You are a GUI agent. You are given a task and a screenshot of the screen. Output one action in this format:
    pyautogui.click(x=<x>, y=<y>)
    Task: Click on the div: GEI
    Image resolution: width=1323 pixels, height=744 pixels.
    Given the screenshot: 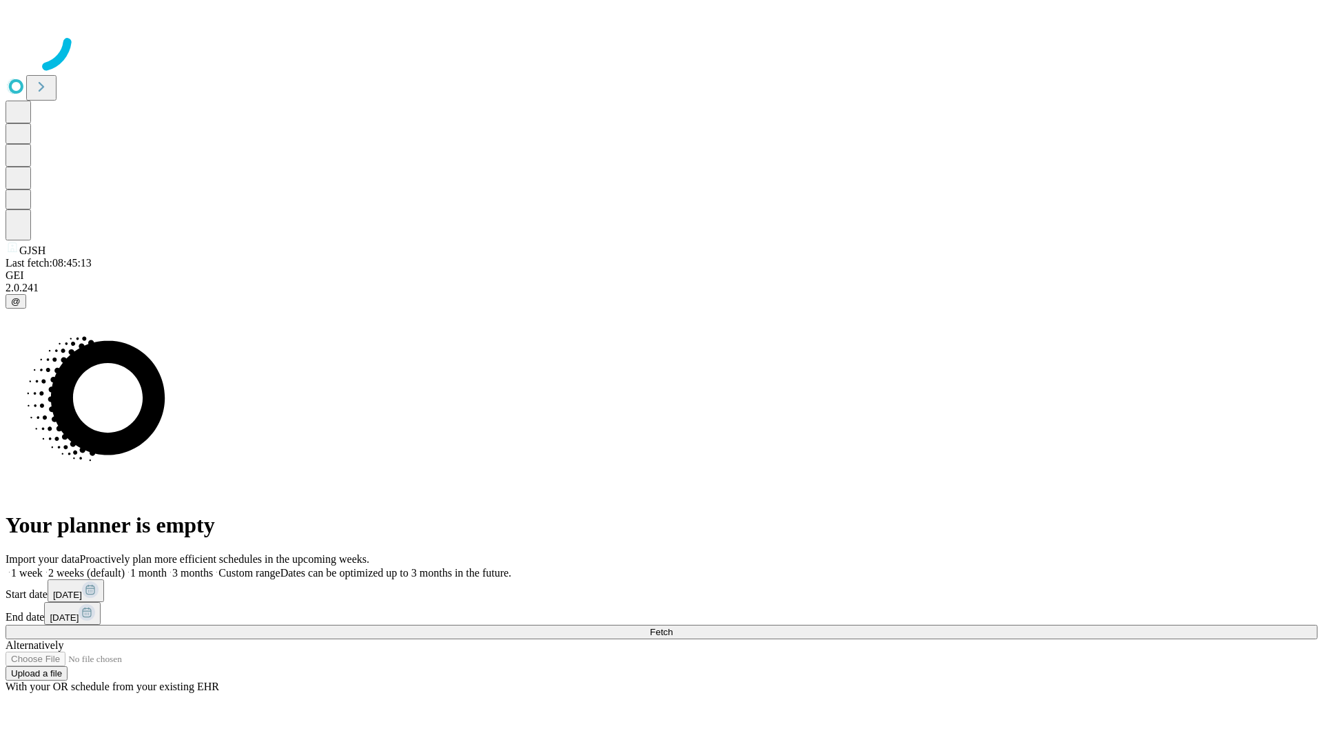 What is the action you would take?
    pyautogui.click(x=662, y=276)
    